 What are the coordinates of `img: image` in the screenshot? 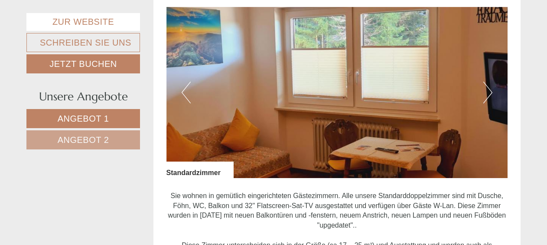 It's located at (337, 92).